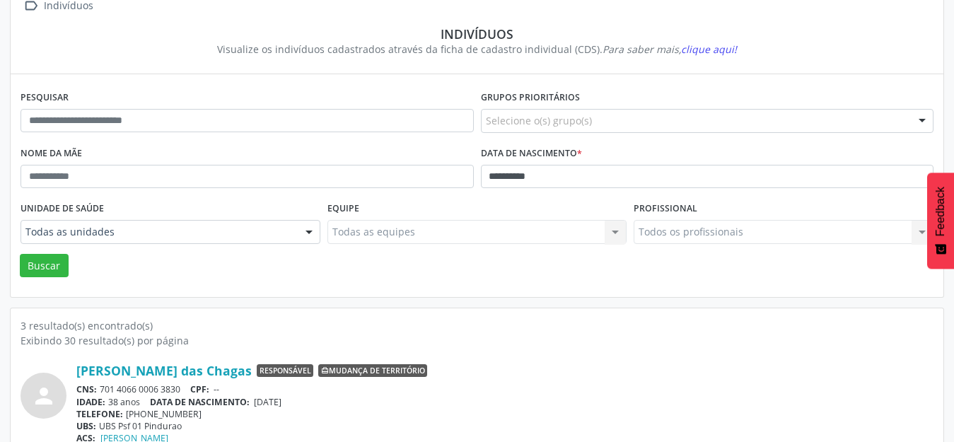  Describe the element at coordinates (477, 49) in the screenshot. I see `div: Visualize os indivíduos cadastrados através da ficha de cadastro individual (CDS).` at that location.